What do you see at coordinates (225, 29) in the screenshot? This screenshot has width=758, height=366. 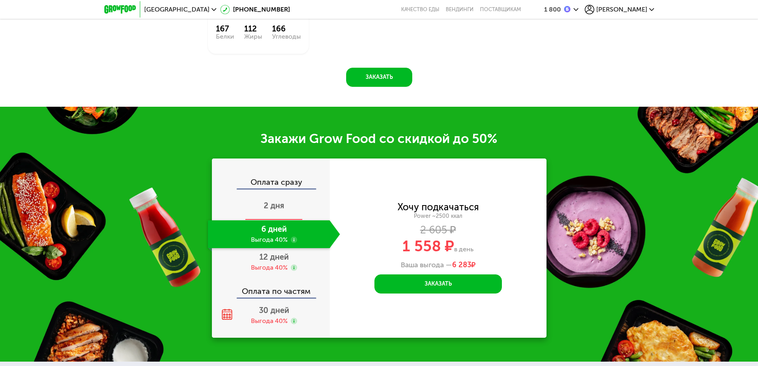 I see `div: 167` at bounding box center [225, 29].